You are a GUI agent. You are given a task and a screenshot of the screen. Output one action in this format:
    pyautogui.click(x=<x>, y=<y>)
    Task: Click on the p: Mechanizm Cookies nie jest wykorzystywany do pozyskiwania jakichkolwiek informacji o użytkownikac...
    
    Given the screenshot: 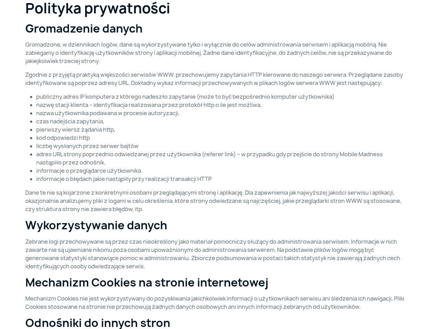 What is the action you would take?
    pyautogui.click(x=216, y=302)
    